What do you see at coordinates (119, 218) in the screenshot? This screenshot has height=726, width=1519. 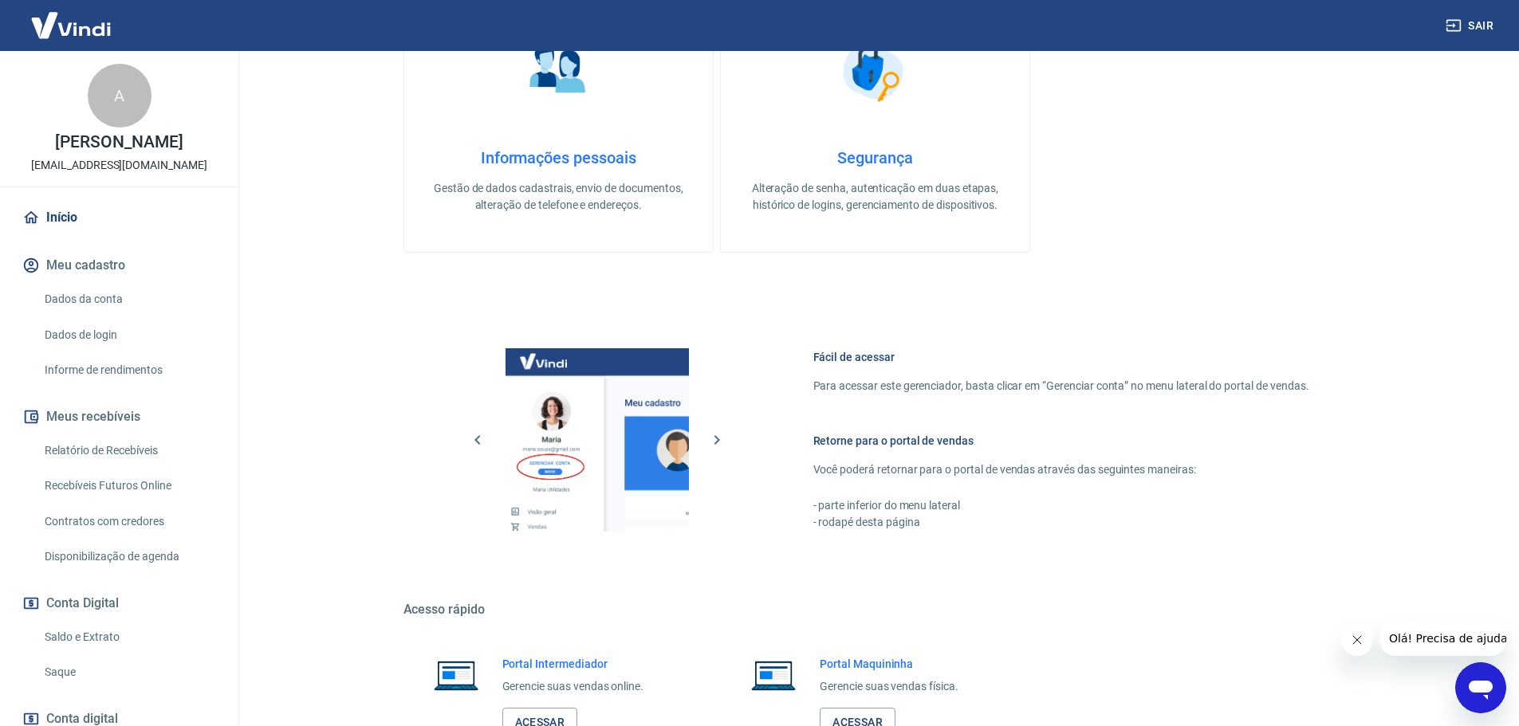 I see `a: Início` at bounding box center [119, 218].